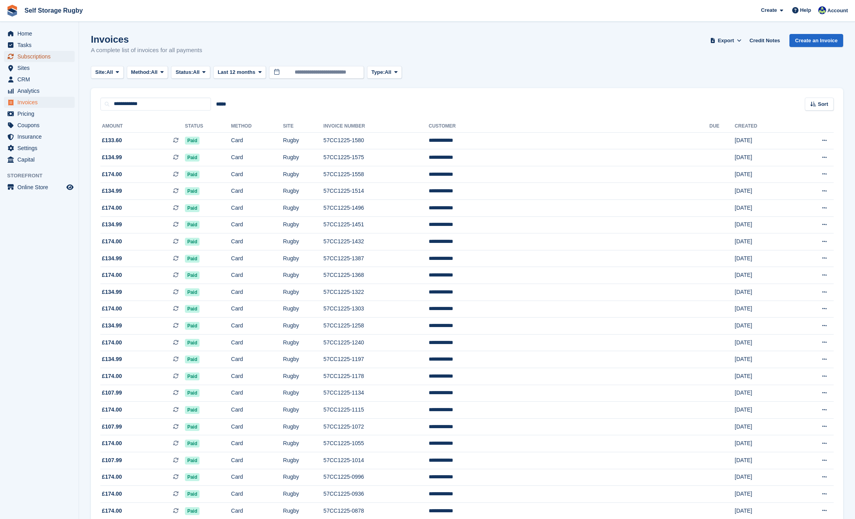  What do you see at coordinates (141, 72) in the screenshot?
I see `span: Method:` at bounding box center [141, 72].